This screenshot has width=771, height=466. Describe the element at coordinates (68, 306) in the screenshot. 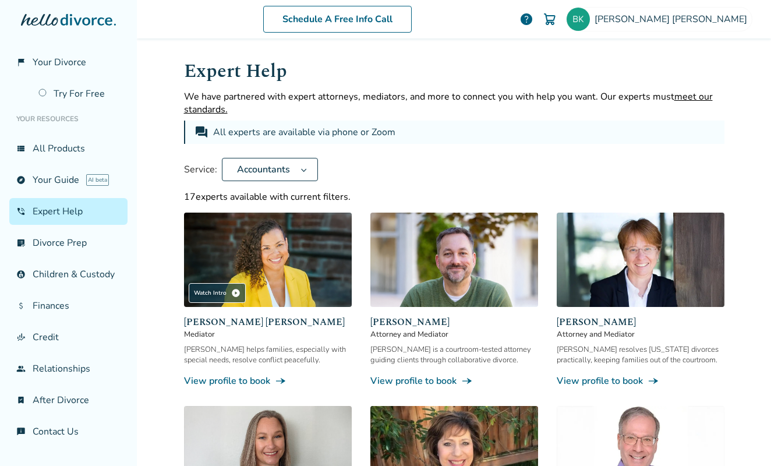

I see `a: attach_moneyFinances` at that location.